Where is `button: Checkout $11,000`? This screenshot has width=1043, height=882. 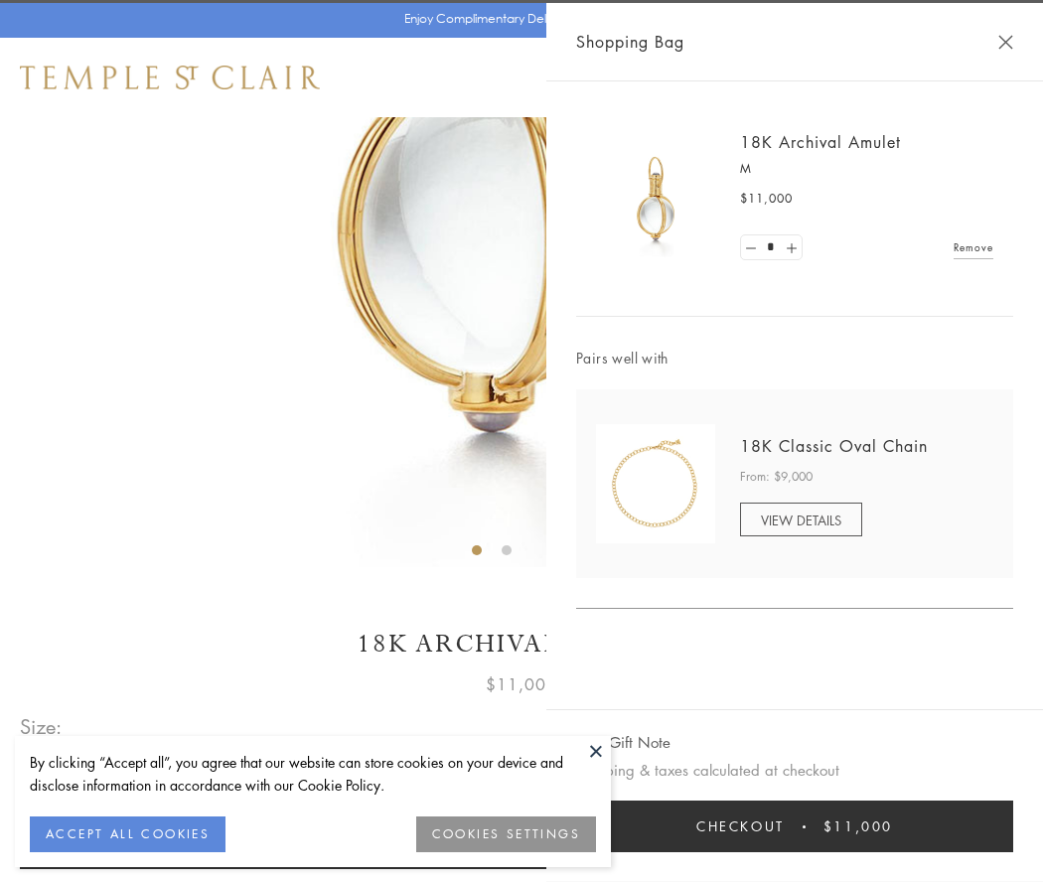
button: Checkout $11,000 is located at coordinates (794, 826).